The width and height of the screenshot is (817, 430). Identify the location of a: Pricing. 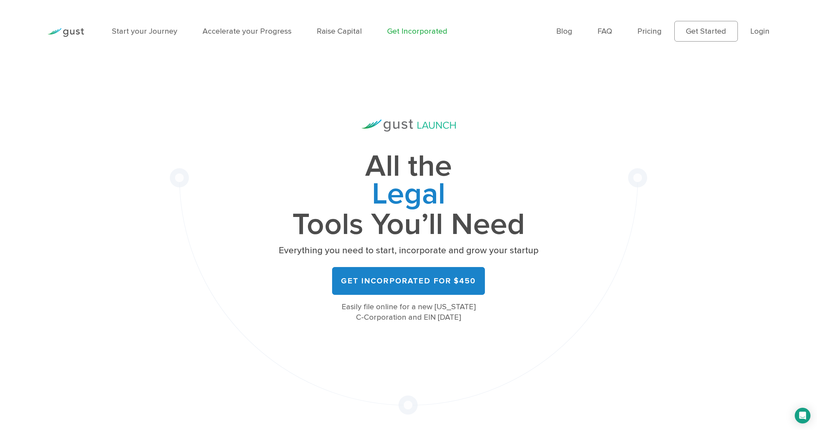
(649, 31).